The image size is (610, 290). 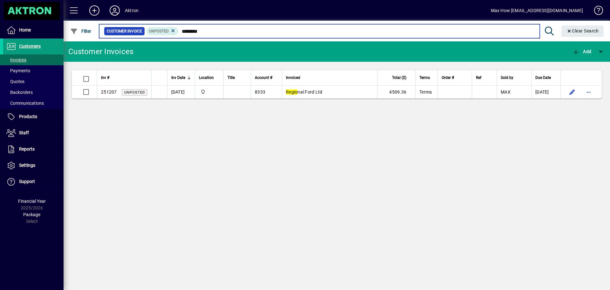 What do you see at coordinates (33, 103) in the screenshot?
I see `a: Communications` at bounding box center [33, 103].